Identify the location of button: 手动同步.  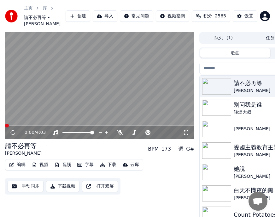
(26, 186).